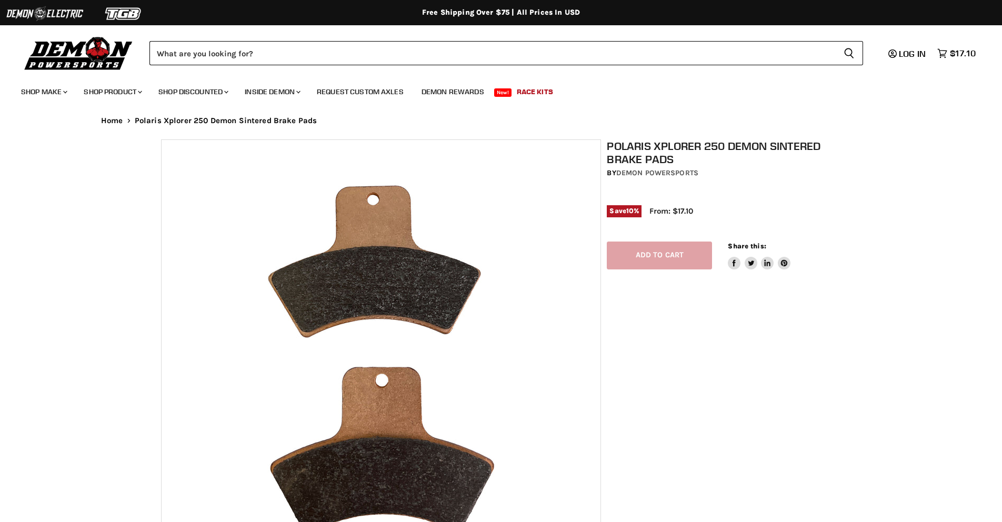  Describe the element at coordinates (630, 211) in the screenshot. I see `span: 10` at that location.